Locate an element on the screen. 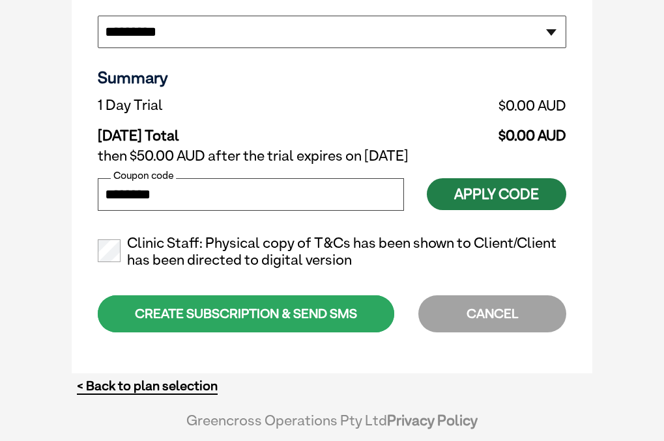 Image resolution: width=664 pixels, height=441 pixels. label: Coupon code is located at coordinates (143, 176).